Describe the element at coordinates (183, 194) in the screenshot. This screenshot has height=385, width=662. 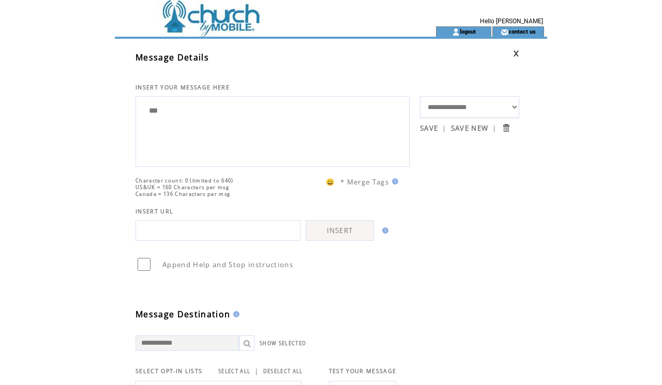
I see `span: Canada = 136 Characters per msg` at that location.